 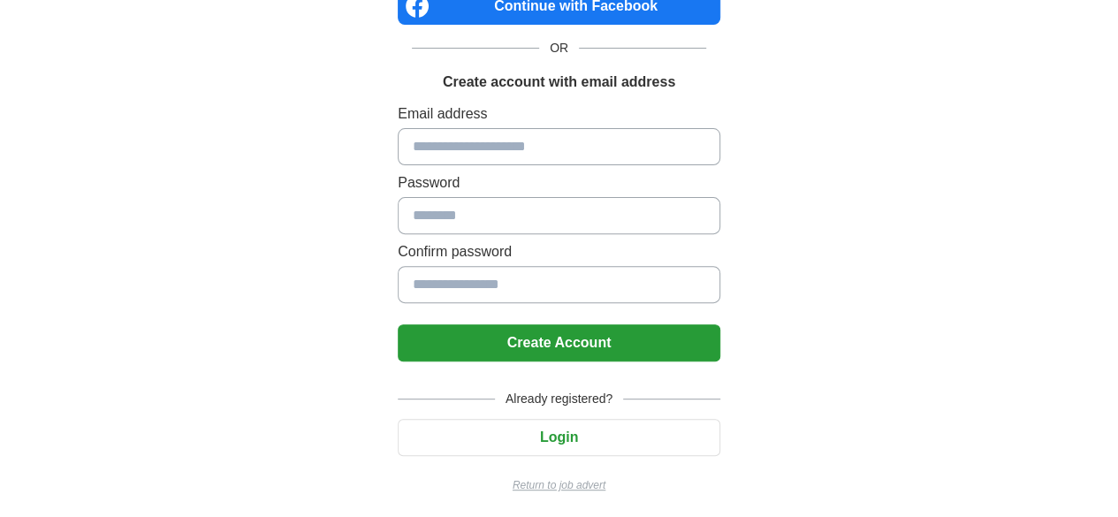 What do you see at coordinates (559, 48) in the screenshot?
I see `span: OR` at bounding box center [559, 48].